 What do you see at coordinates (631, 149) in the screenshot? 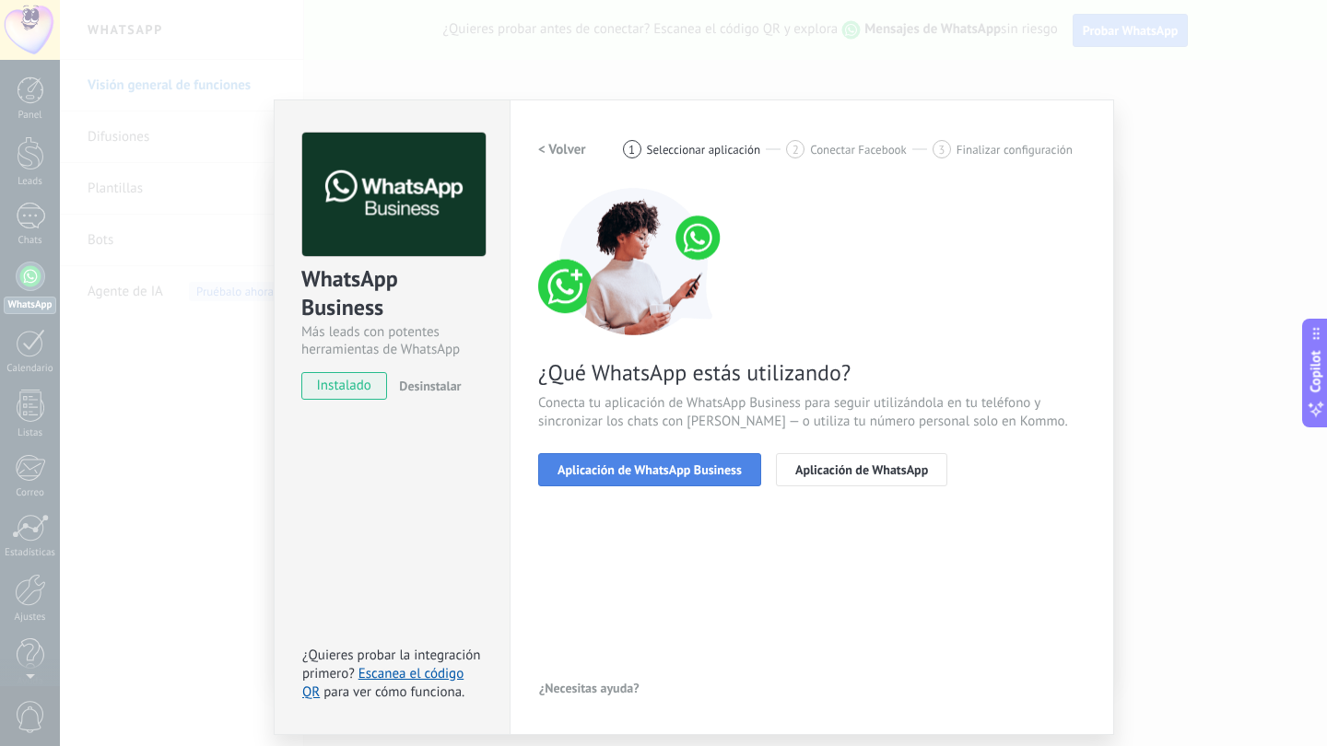
I see `span: 1` at bounding box center [631, 149].